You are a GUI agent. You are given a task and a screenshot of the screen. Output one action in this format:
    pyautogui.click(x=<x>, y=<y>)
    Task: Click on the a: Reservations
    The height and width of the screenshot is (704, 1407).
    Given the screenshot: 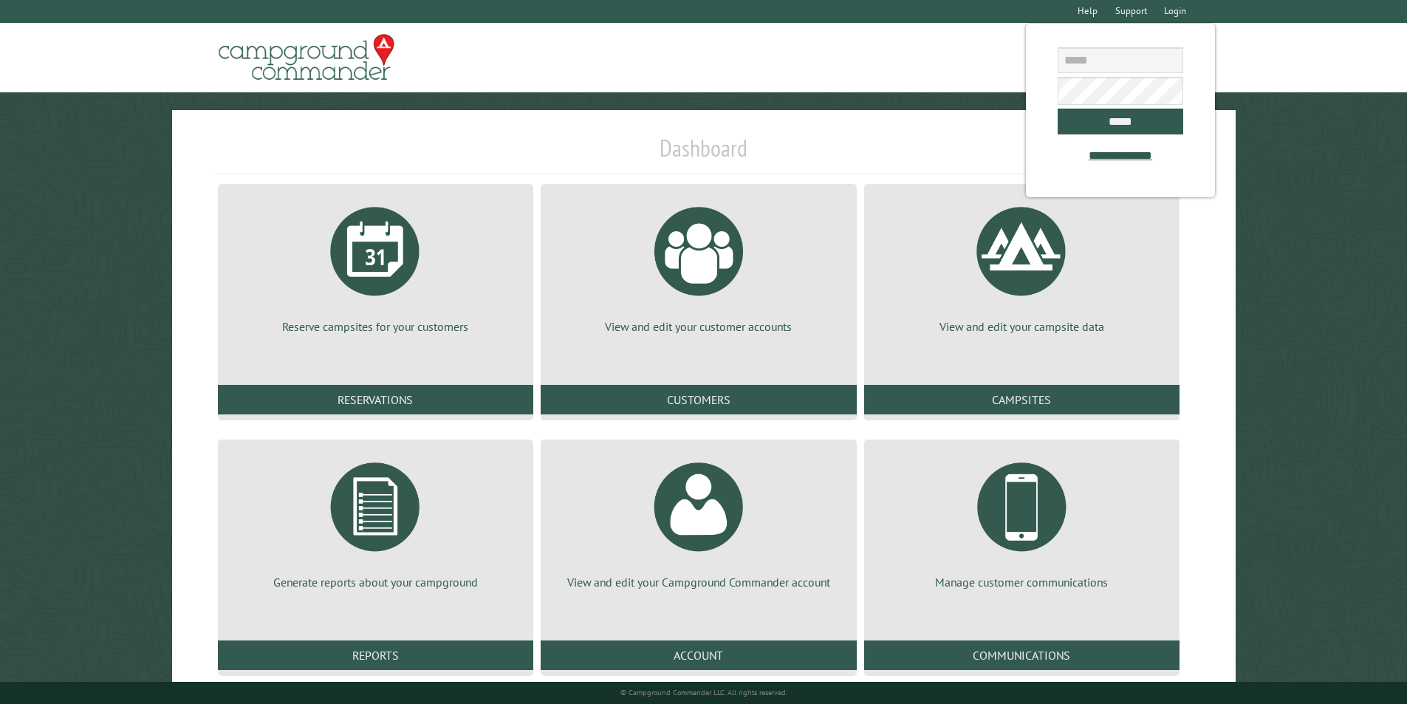 What is the action you would take?
    pyautogui.click(x=375, y=400)
    